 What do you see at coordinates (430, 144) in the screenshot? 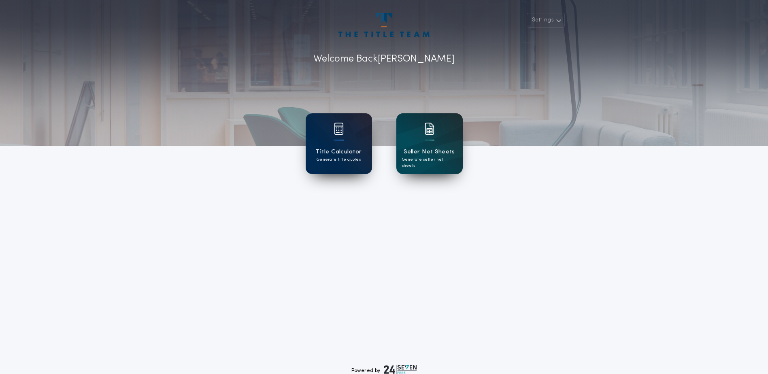
I see `a: card iconSeller Net SheetsGenerate seller net sheets` at bounding box center [430, 144].